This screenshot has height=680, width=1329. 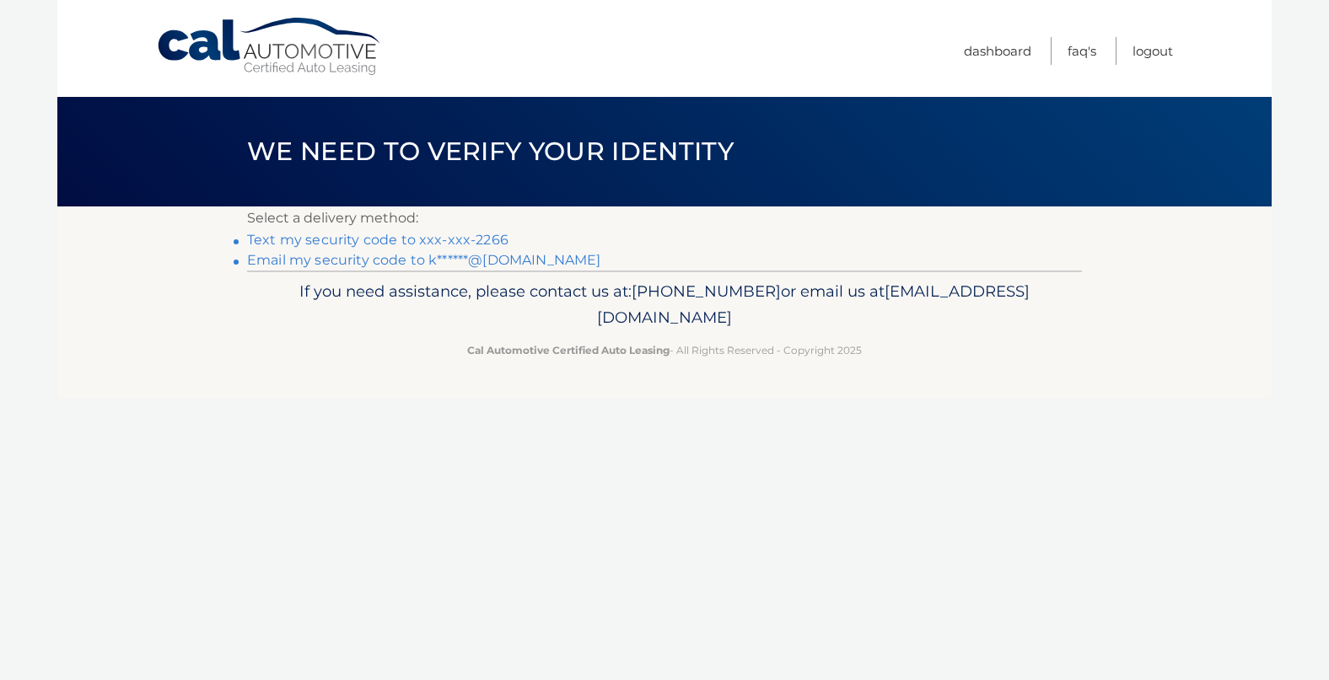 What do you see at coordinates (1082, 51) in the screenshot?
I see `a: FAQ's` at bounding box center [1082, 51].